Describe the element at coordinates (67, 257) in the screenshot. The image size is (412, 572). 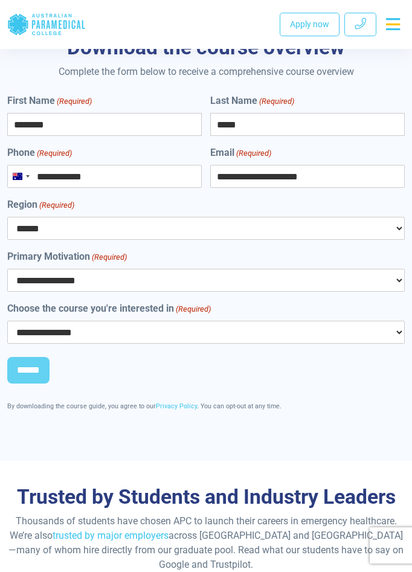
I see `label: Primary Motivation` at that location.